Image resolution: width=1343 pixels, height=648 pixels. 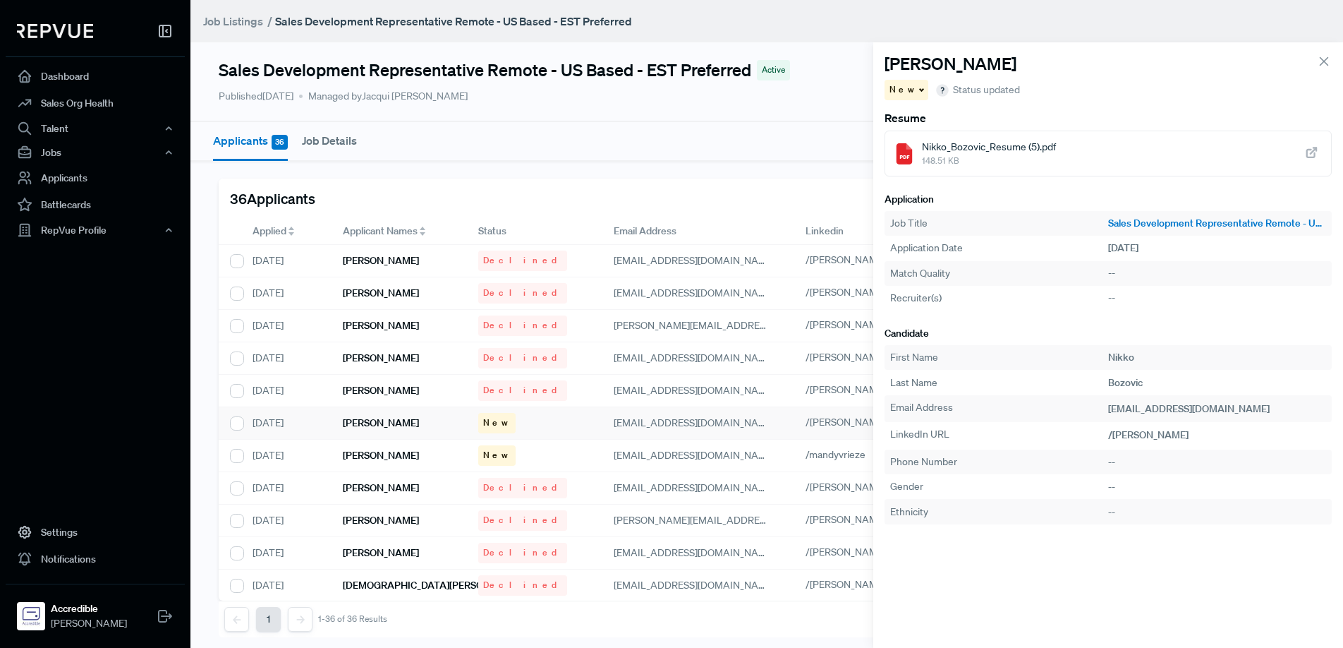 What do you see at coordinates (999, 248) in the screenshot?
I see `div: Application Date` at bounding box center [999, 248].